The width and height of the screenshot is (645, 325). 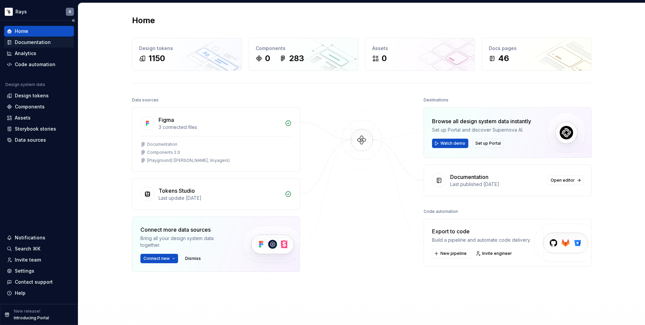 What do you see at coordinates (563, 180) in the screenshot?
I see `span: Open editor` at bounding box center [563, 180].